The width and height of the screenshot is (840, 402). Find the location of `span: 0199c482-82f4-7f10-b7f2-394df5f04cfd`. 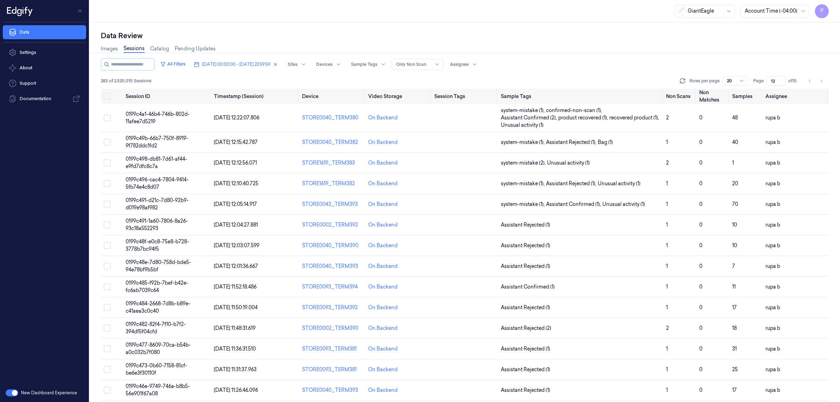

span: 0199c482-82f4-7f10-b7f2-394df5f04cfd is located at coordinates (156, 328).